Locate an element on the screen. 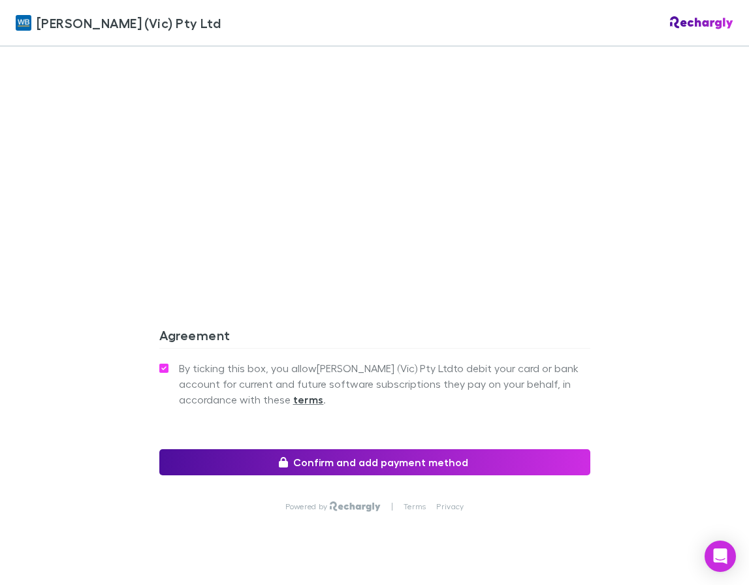 Image resolution: width=749 pixels, height=585 pixels. button: Confirm and add payment method is located at coordinates (375, 462).